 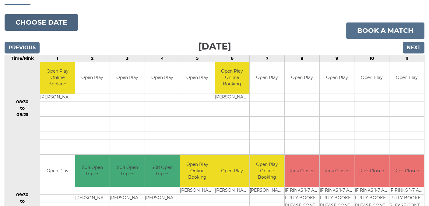 What do you see at coordinates (336, 58) in the screenshot?
I see `td: 9` at bounding box center [336, 58].